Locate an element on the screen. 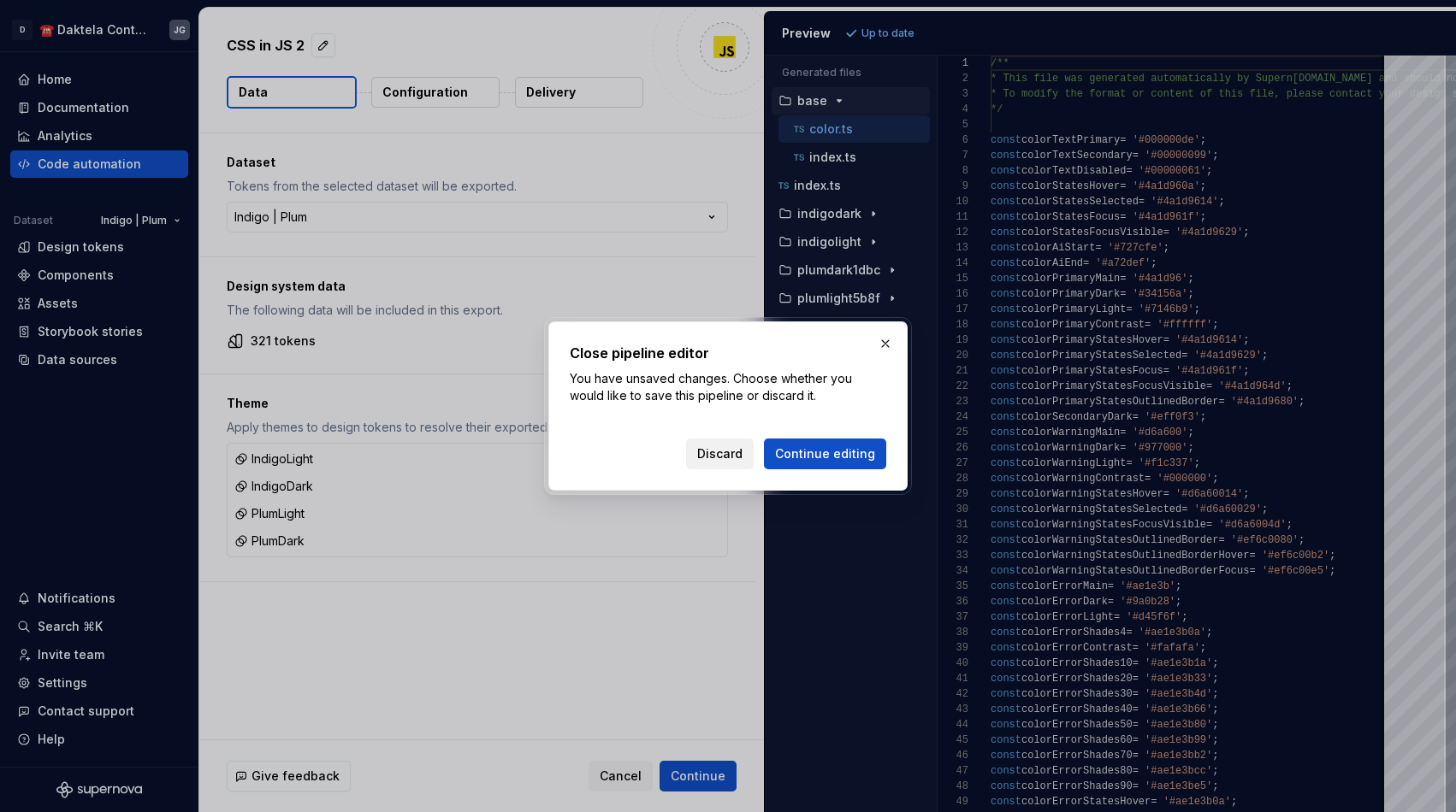 Image resolution: width=1456 pixels, height=812 pixels. button: Continue editing is located at coordinates (825, 454).